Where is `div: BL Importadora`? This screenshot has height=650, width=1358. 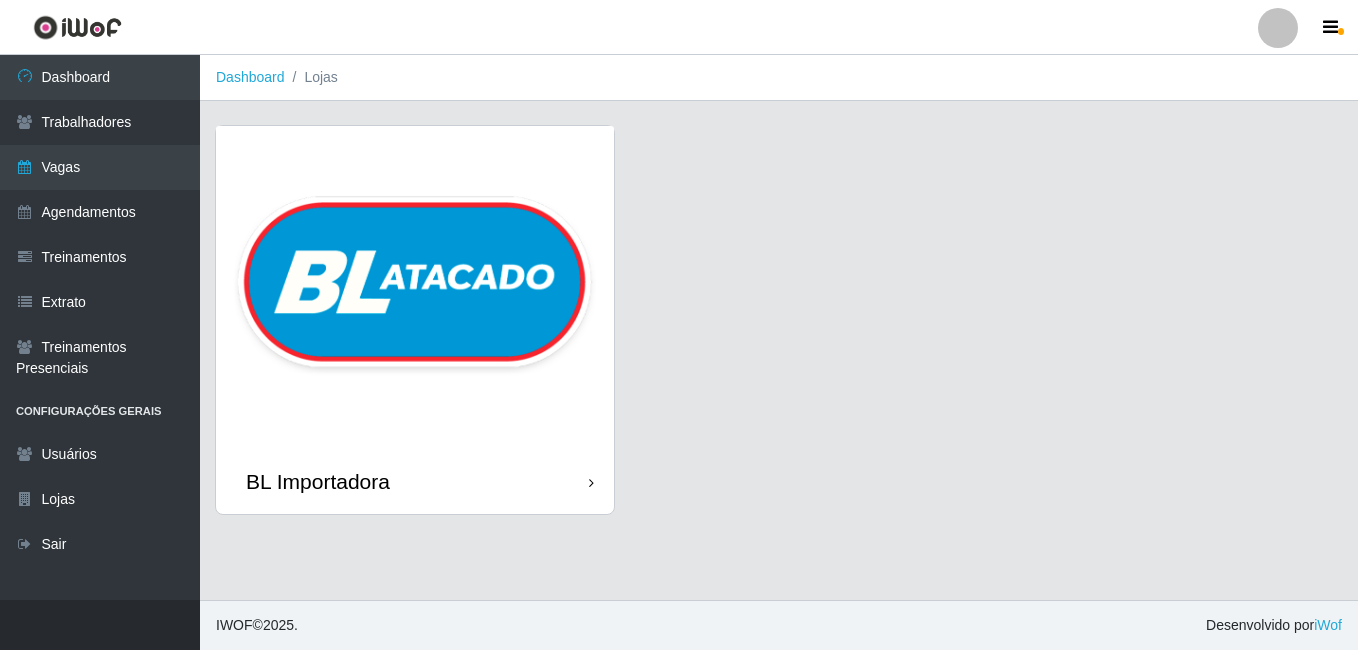
div: BL Importadora is located at coordinates (318, 481).